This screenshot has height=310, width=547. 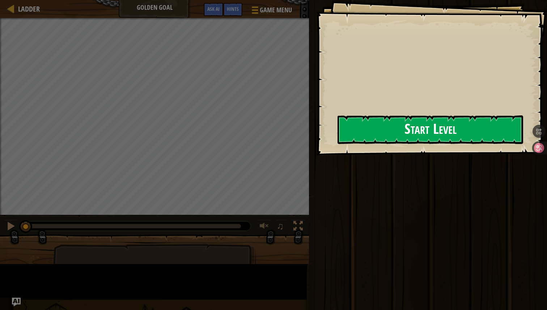 What do you see at coordinates (298, 227) in the screenshot?
I see `button: Toggle fullscreen` at bounding box center [298, 227].